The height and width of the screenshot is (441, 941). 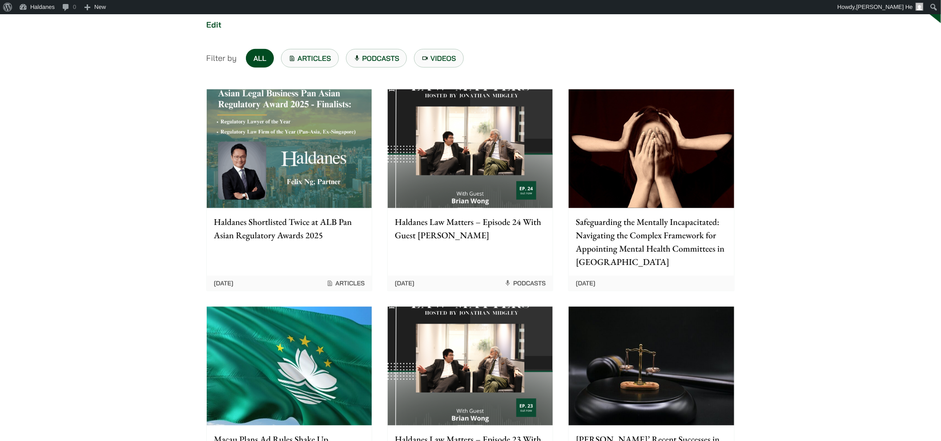 I want to click on a: Videos, so click(x=439, y=58).